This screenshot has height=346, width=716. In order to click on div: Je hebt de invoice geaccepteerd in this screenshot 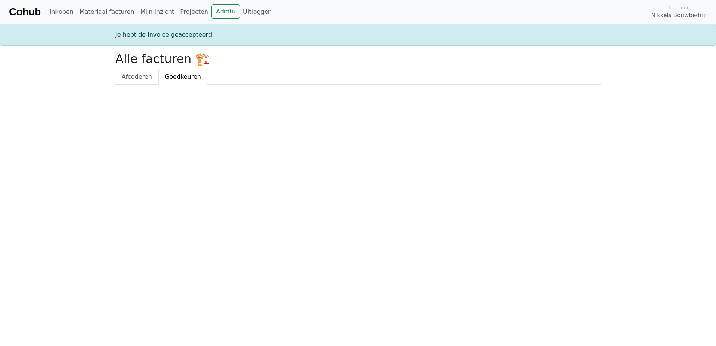, I will do `click(358, 35)`.